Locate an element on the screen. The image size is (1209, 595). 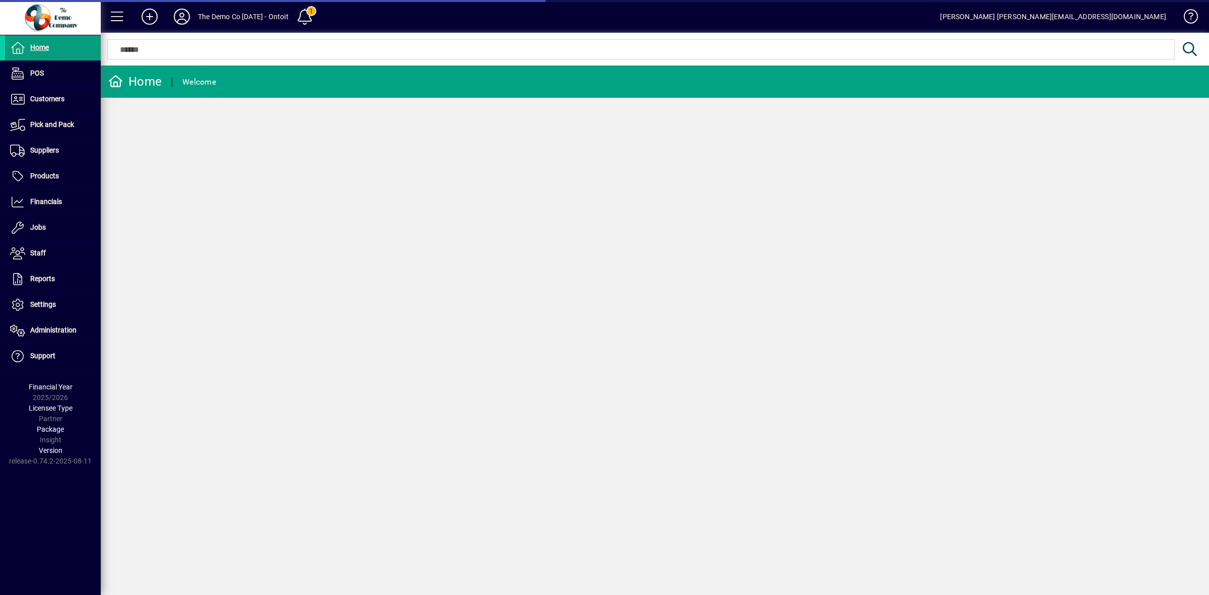
span: Home is located at coordinates (39, 47).